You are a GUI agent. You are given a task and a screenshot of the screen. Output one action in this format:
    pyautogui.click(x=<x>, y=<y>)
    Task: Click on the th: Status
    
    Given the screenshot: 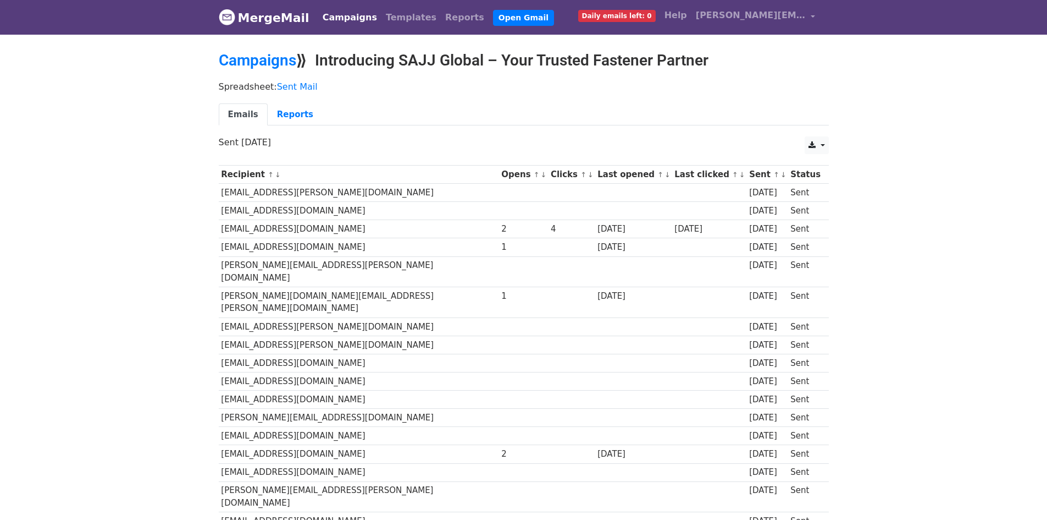 What is the action you would take?
    pyautogui.click(x=806, y=174)
    